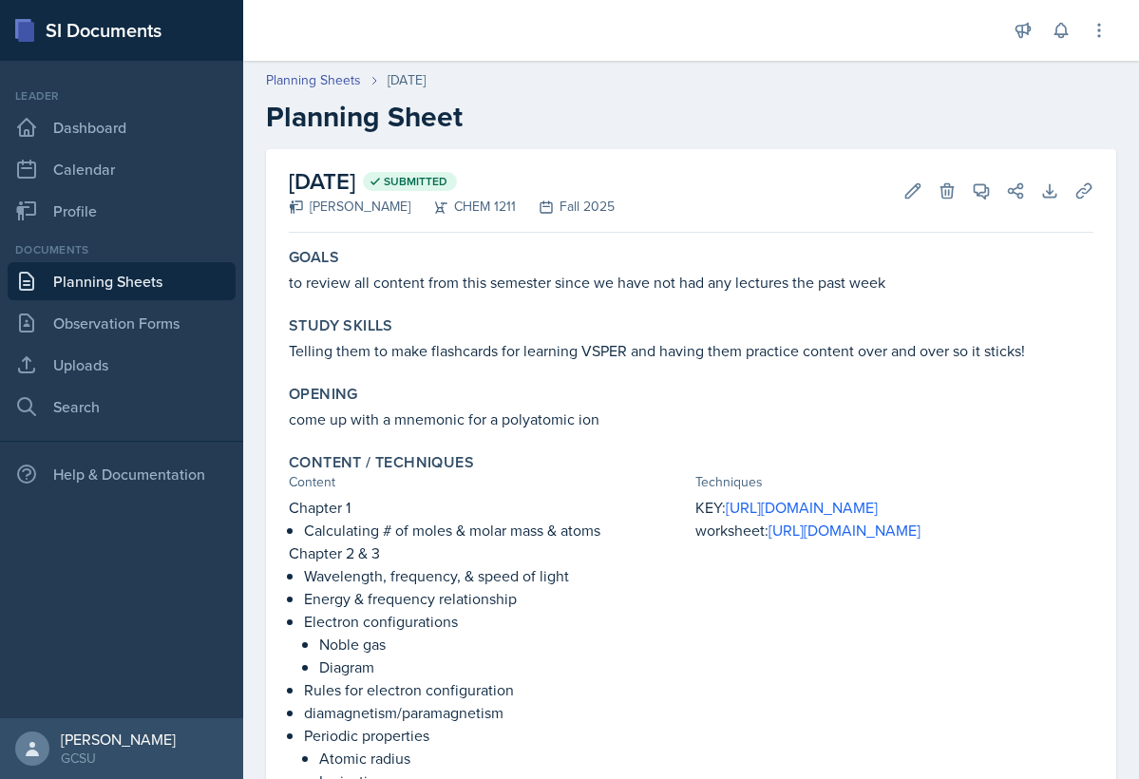 This screenshot has height=779, width=1139. Describe the element at coordinates (488, 553) in the screenshot. I see `p: Chapter 2 & 3` at that location.